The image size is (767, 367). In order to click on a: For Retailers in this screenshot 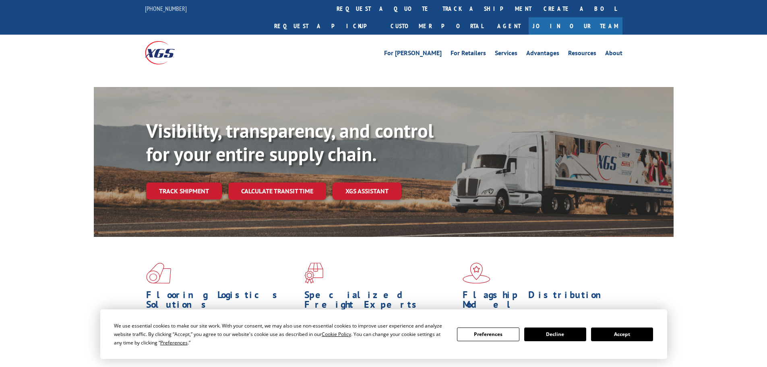, I will do `click(468, 54)`.